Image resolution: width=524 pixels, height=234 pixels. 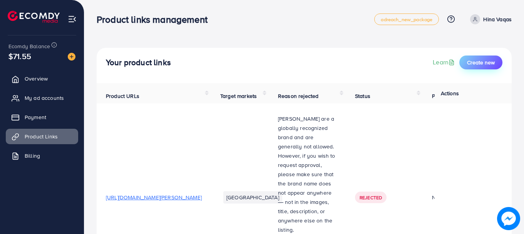 What do you see at coordinates (459, 197) in the screenshot?
I see `div: N/A` at bounding box center [459, 197].